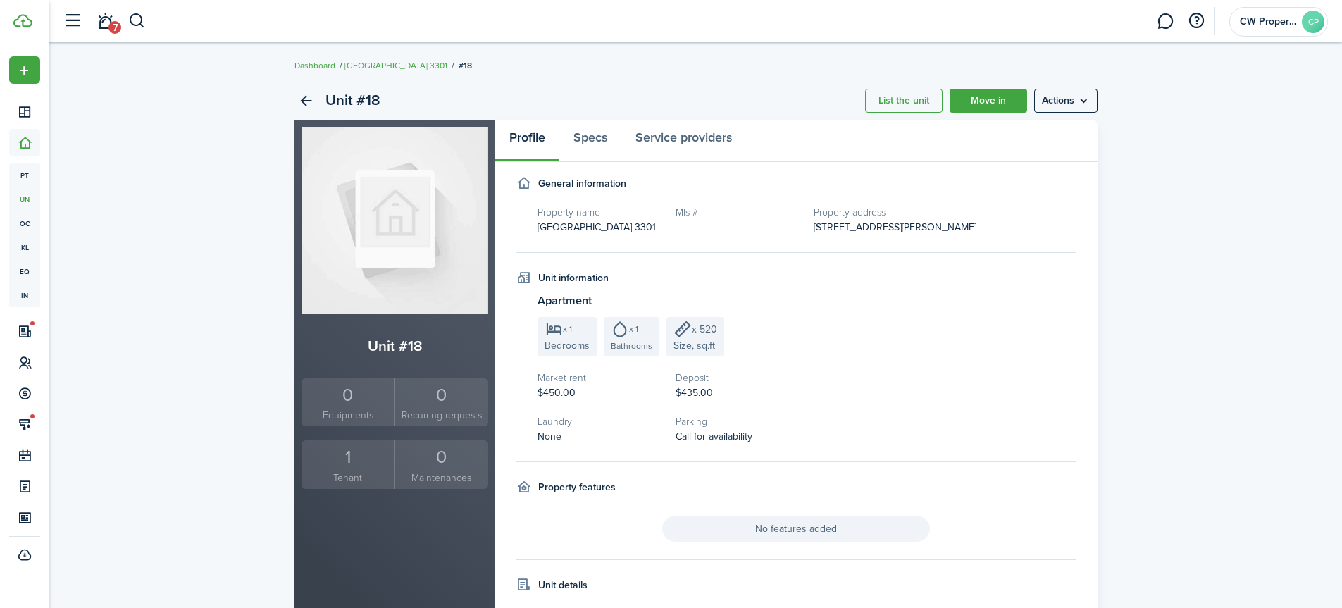  Describe the element at coordinates (737, 421) in the screenshot. I see `h5: Parking` at that location.